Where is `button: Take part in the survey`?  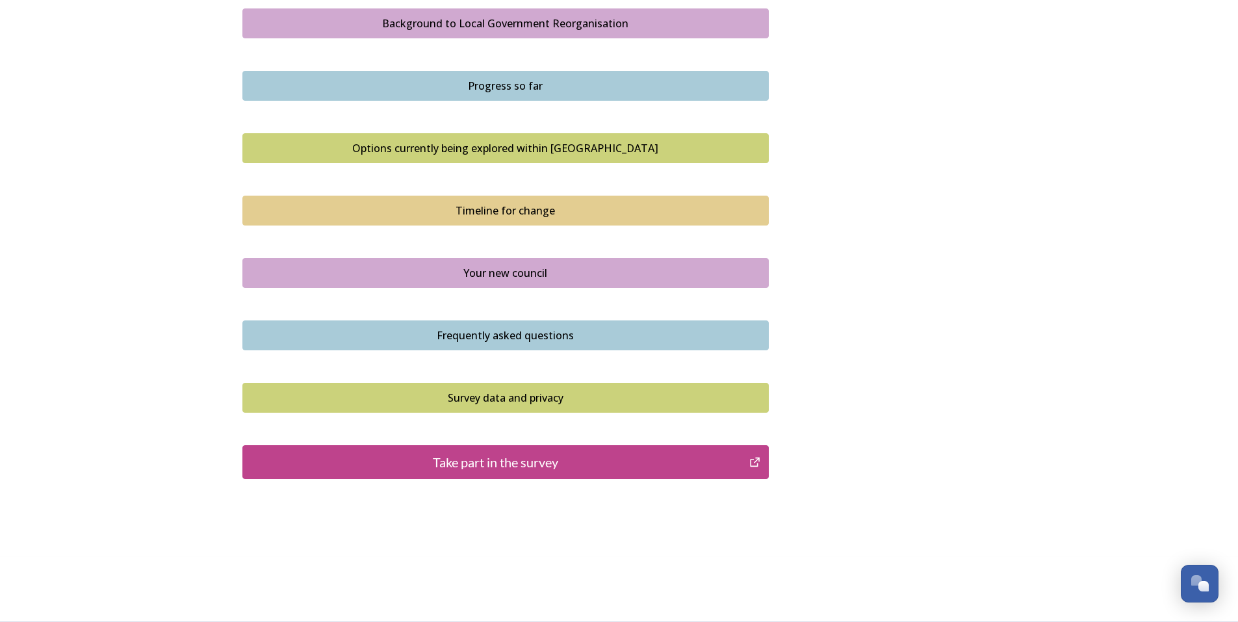
button: Take part in the survey is located at coordinates (506, 462).